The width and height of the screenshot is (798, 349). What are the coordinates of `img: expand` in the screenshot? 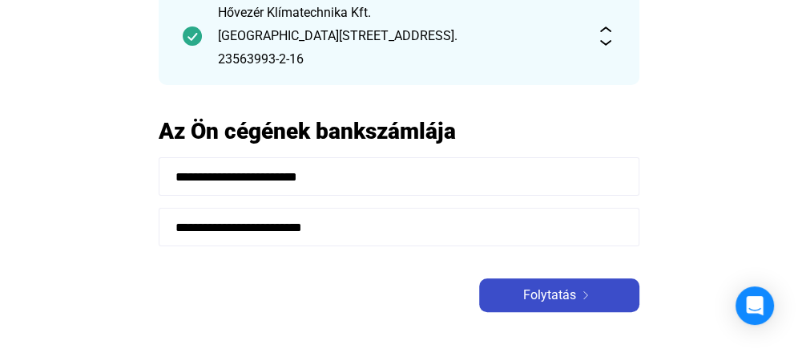 It's located at (606, 36).